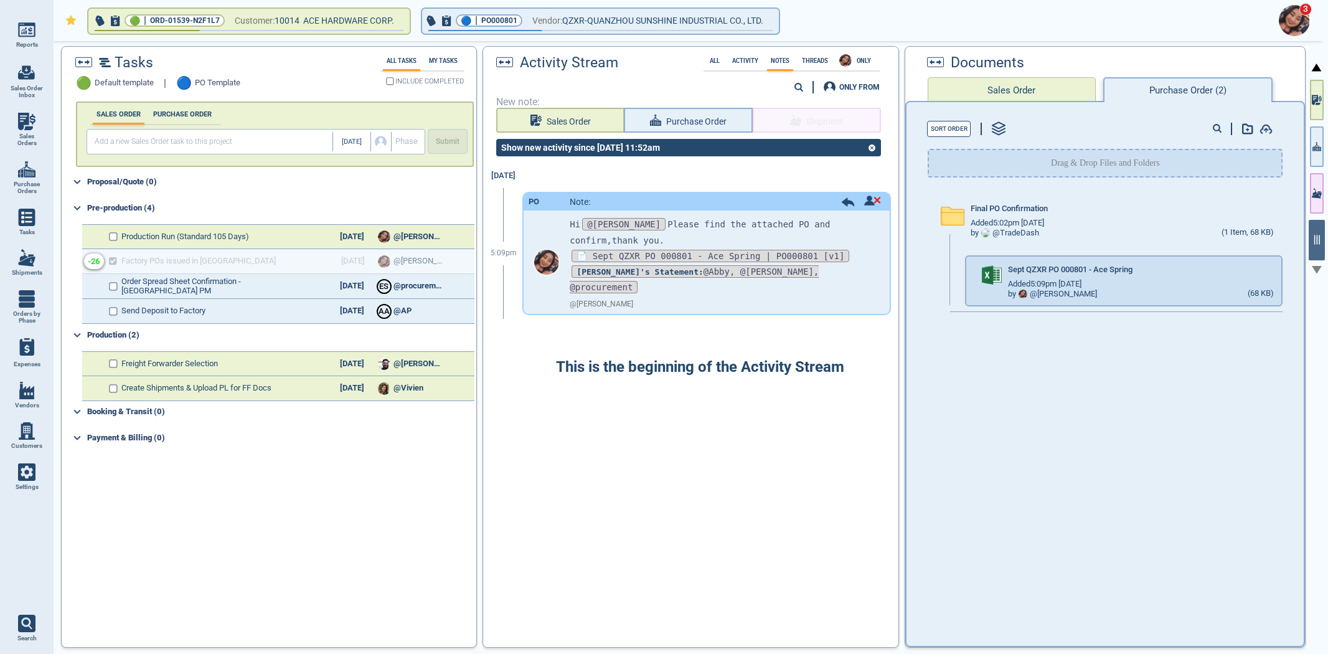 Image resolution: width=1328 pixels, height=654 pixels. What do you see at coordinates (1105, 163) in the screenshot?
I see `p: Drag & Drop Files and Folders` at bounding box center [1105, 163].